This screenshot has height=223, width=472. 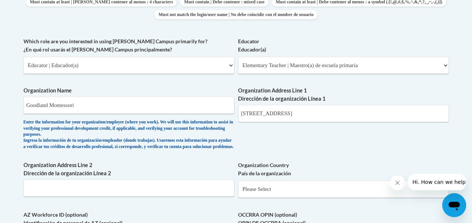 I want to click on label: Organization Address Line 2 Dirección de la organización Línea 2, so click(x=129, y=169).